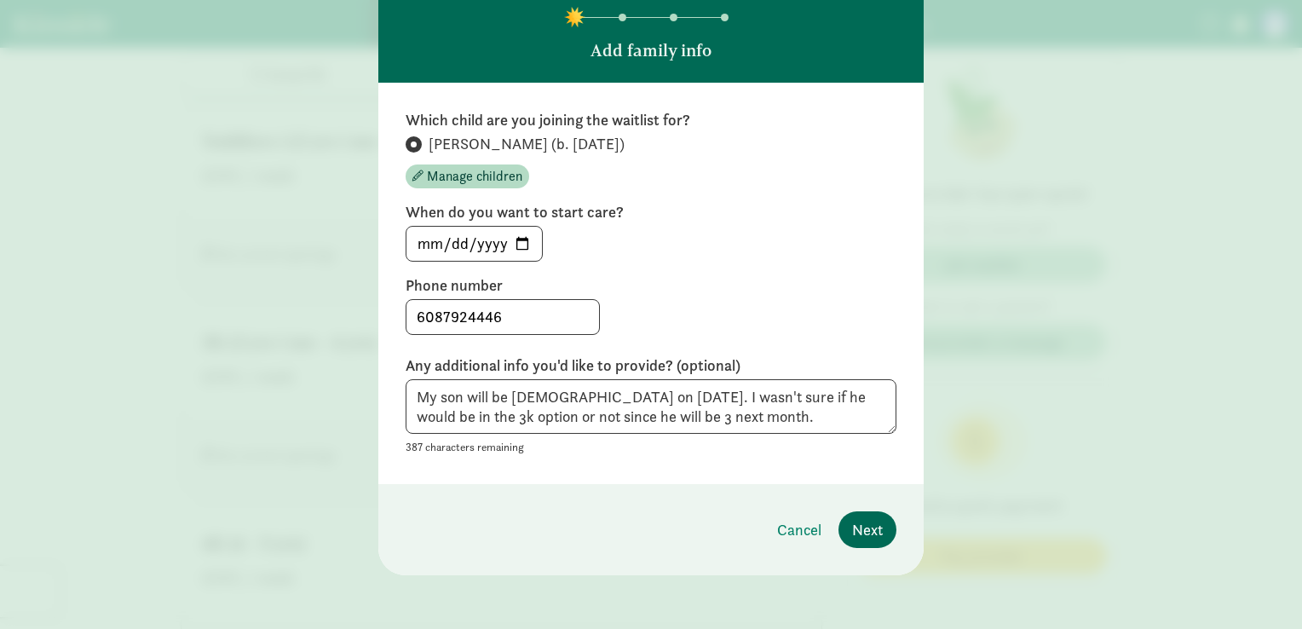 The height and width of the screenshot is (629, 1302). I want to click on button: Cancel, so click(799, 529).